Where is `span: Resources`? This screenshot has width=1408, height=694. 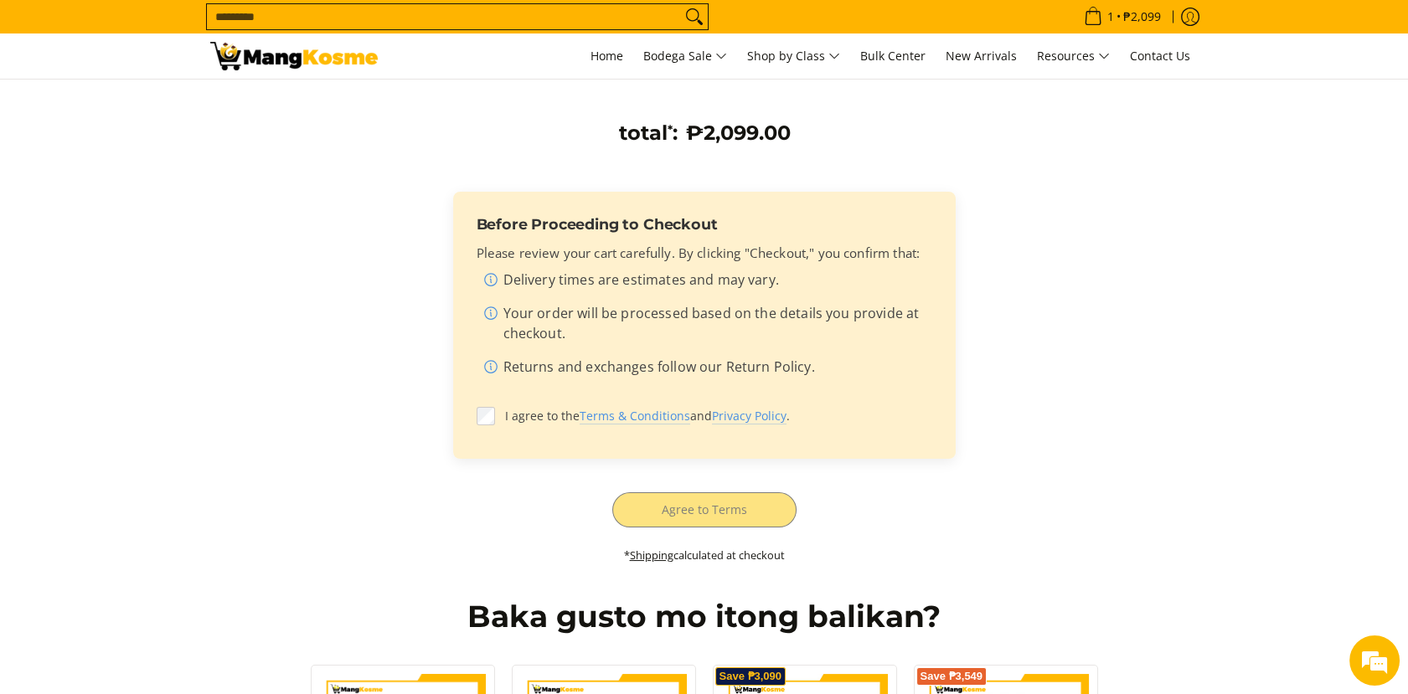
span: Resources is located at coordinates (1073, 56).